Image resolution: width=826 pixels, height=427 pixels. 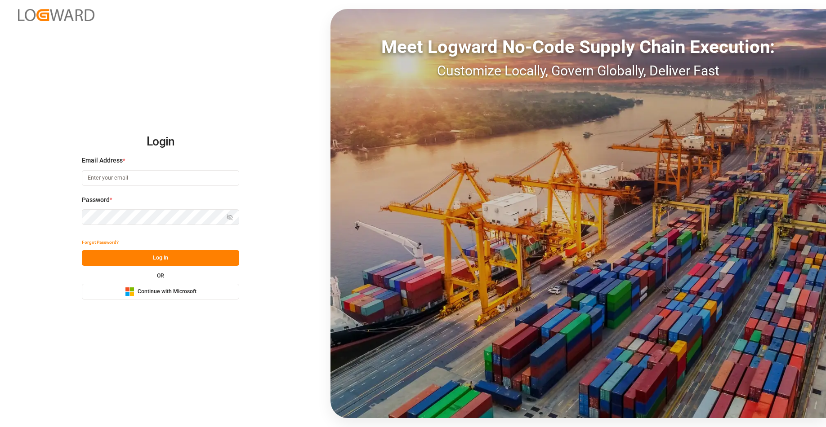 I want to click on button: Forgot Password?, so click(x=100, y=242).